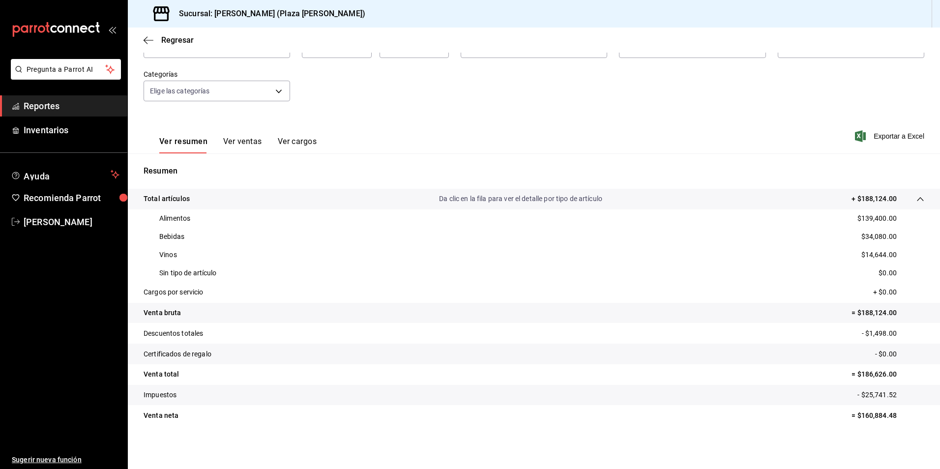  Describe the element at coordinates (112, 30) in the screenshot. I see `button: open_drawer_menu` at that location.